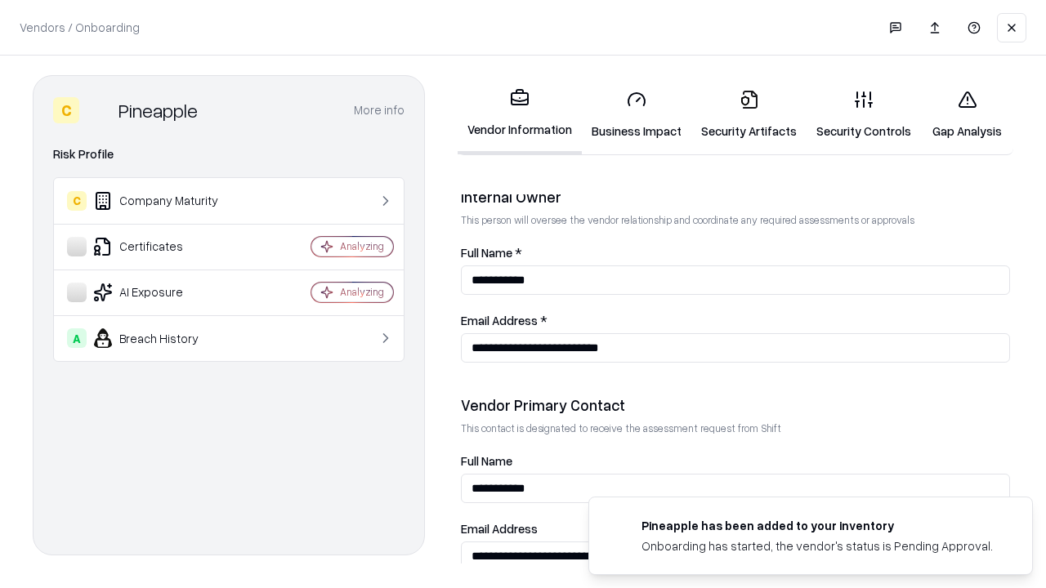  What do you see at coordinates (749, 114) in the screenshot?
I see `a: Security Artifacts` at bounding box center [749, 114].